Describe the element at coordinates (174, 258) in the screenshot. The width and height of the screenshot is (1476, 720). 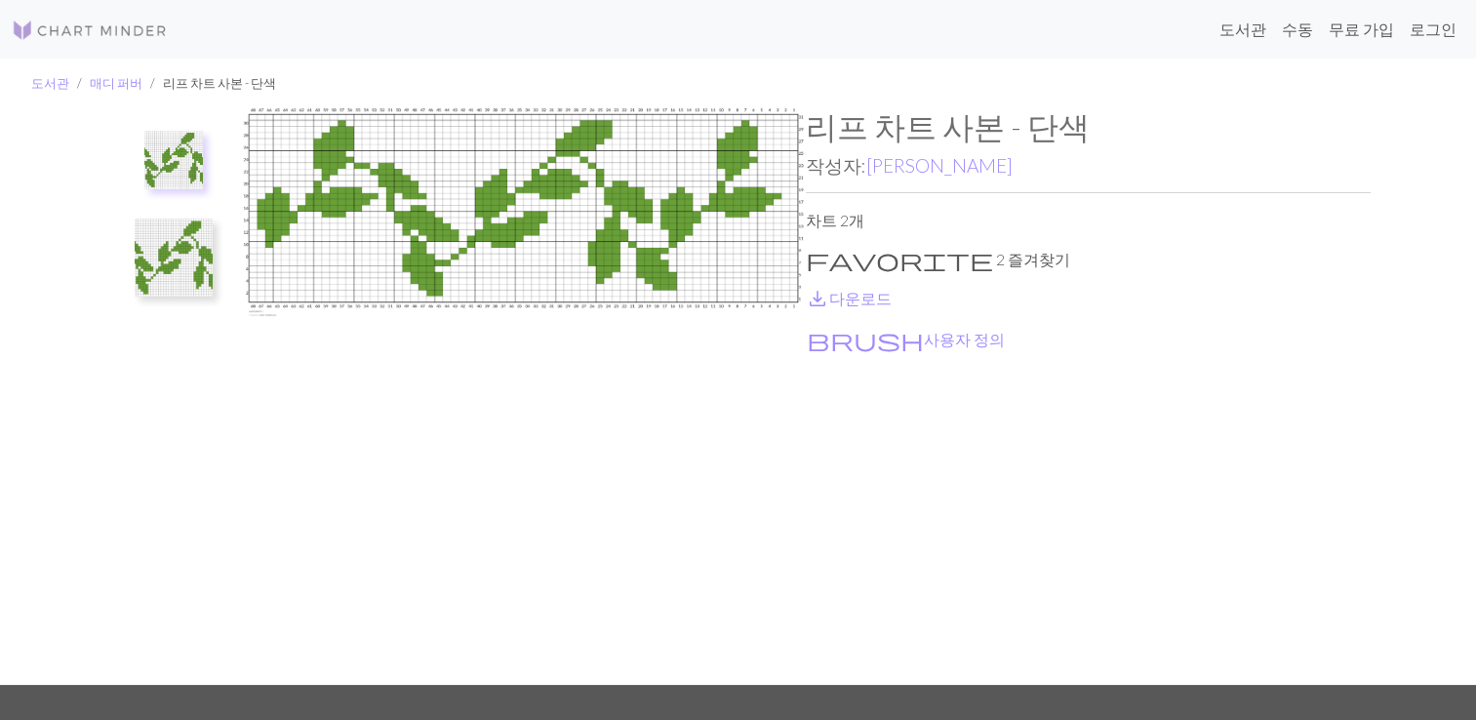
I see `img: 리프 차트 사본` at that location.